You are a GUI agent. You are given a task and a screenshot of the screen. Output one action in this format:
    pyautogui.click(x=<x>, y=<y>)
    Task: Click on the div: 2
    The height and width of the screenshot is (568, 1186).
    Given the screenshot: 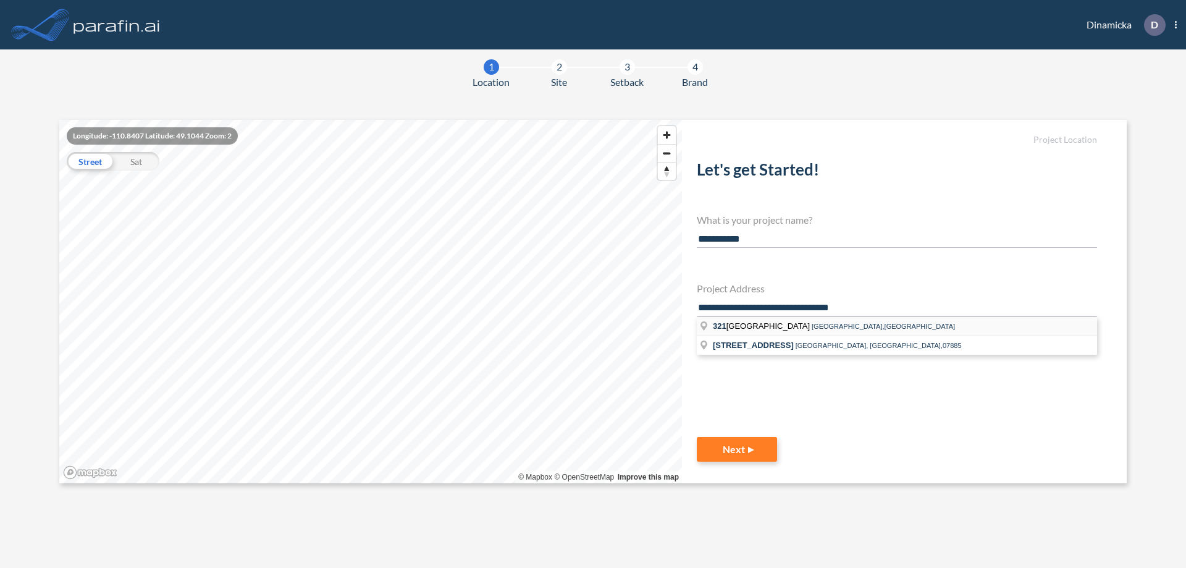 What is the action you would take?
    pyautogui.click(x=559, y=67)
    